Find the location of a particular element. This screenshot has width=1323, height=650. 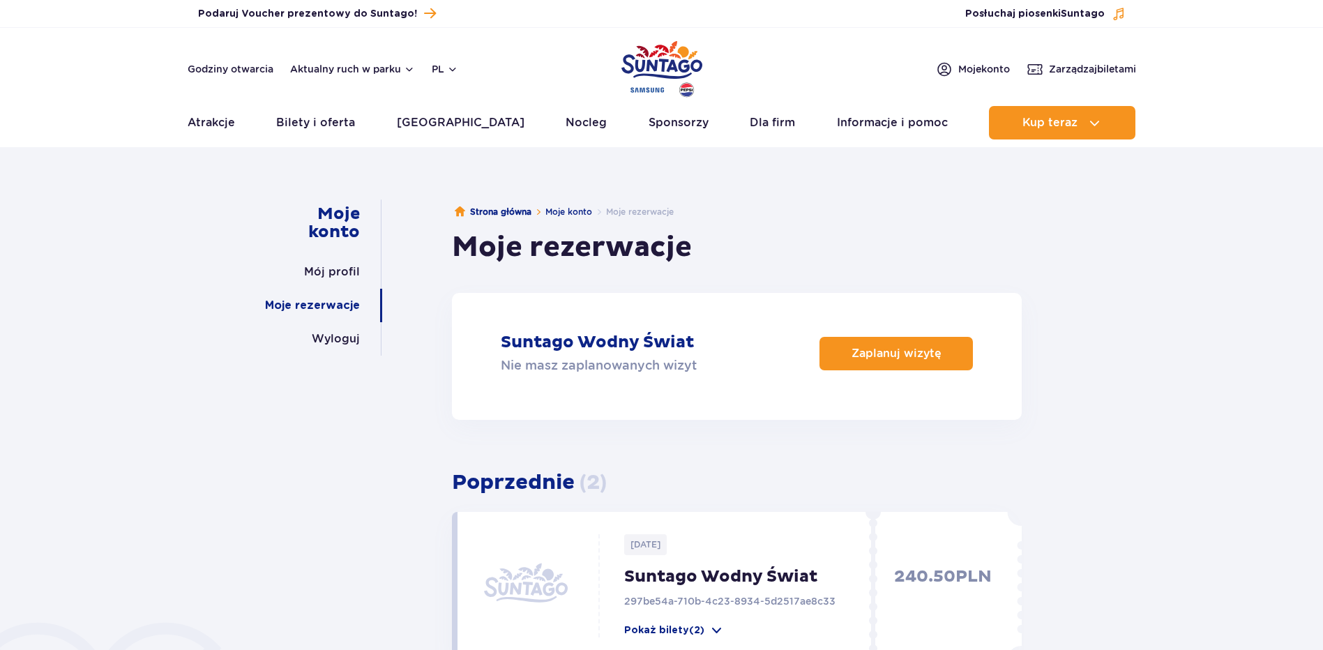

button: Pokaż bilety(2) is located at coordinates (674, 630).